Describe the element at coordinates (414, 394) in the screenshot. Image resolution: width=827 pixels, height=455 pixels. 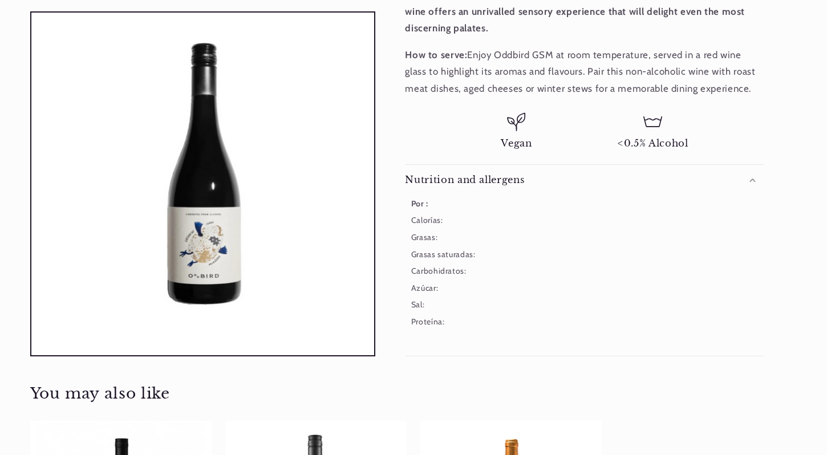
I see `h2: You may also like` at that location.